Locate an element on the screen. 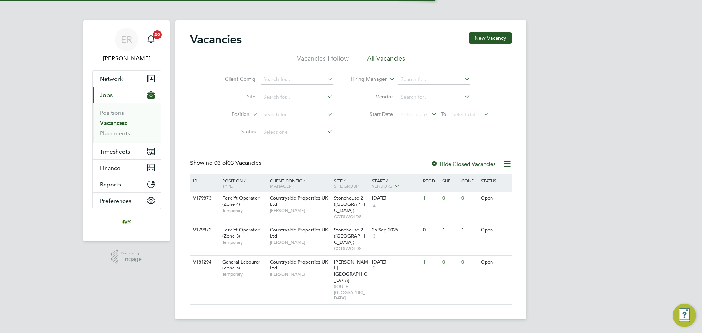  div: V179872 is located at coordinates (204, 230).